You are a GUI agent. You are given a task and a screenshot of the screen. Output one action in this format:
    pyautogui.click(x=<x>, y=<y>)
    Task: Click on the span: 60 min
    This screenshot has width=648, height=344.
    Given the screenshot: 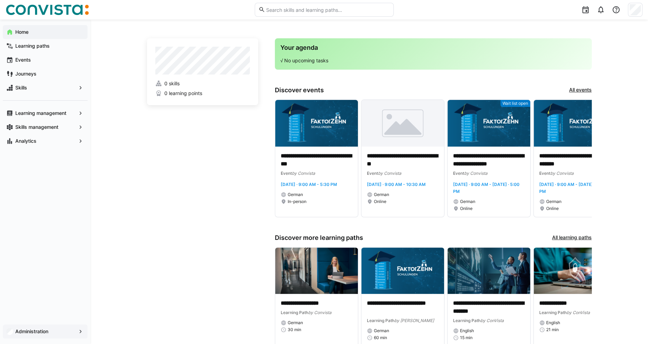 What is the action you would take?
    pyautogui.click(x=381, y=337)
    